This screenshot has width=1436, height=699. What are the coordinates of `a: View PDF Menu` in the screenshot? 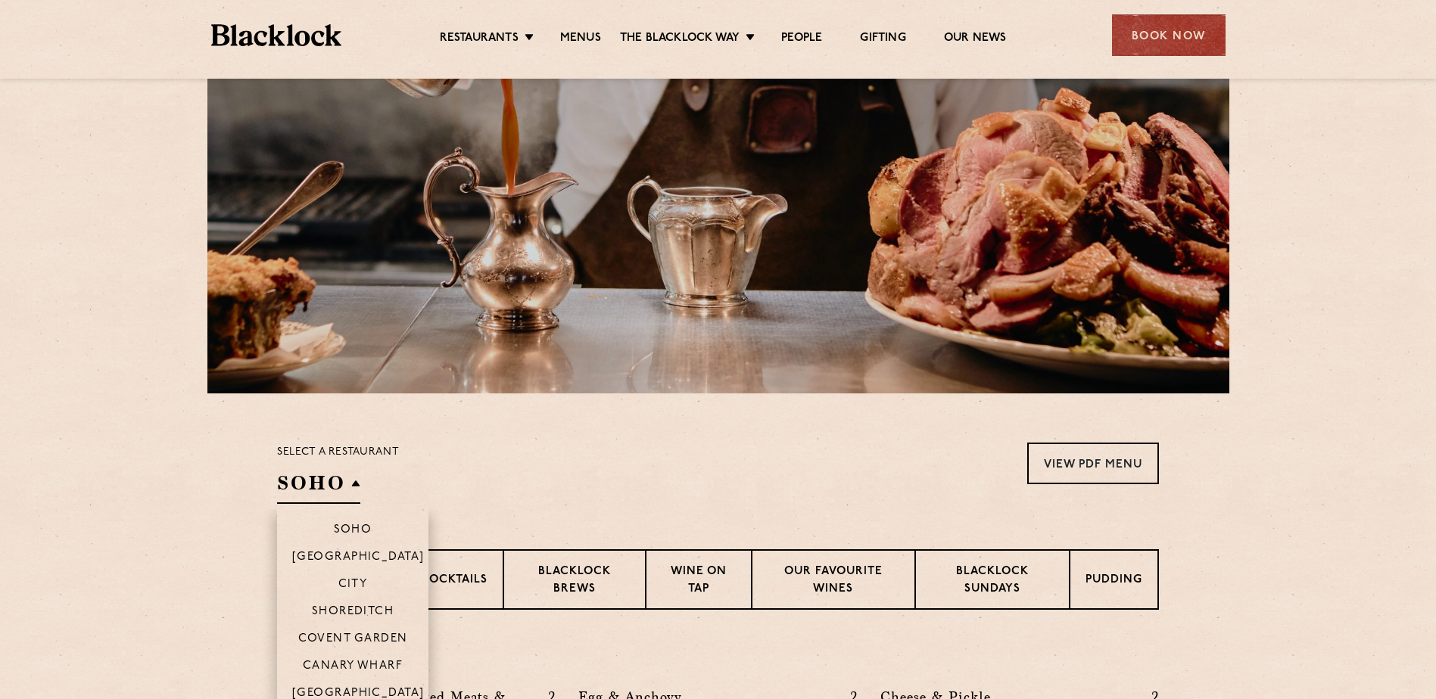 It's located at (1093, 463).